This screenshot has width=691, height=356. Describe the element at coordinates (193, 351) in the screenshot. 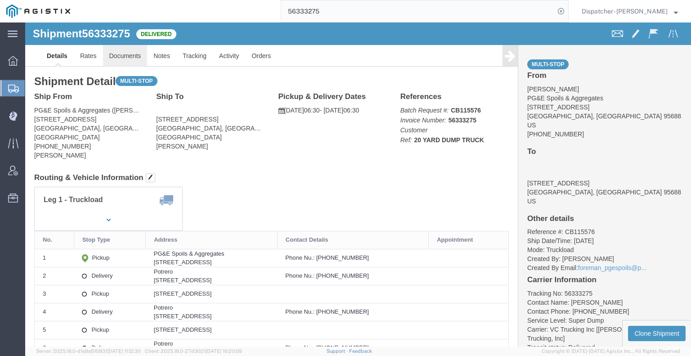

I see `span: Client: 2025.18.0-27d3021` at that location.